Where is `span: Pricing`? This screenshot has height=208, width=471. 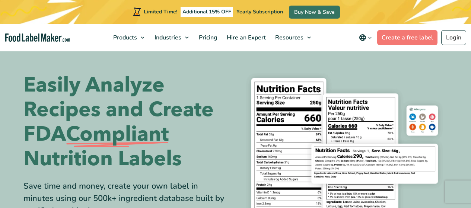
span: Pricing is located at coordinates (207, 38).